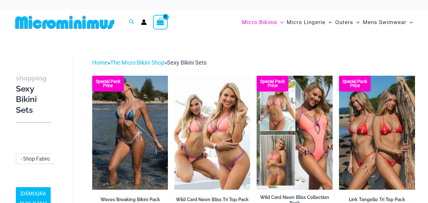  I want to click on nav: Site Navigation, so click(327, 22).